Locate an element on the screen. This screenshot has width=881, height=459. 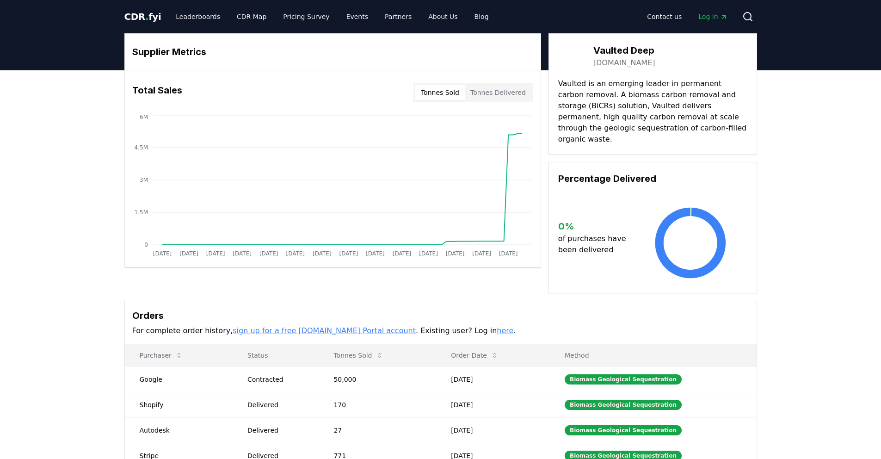
tspan: 4.5M is located at coordinates (141, 148).